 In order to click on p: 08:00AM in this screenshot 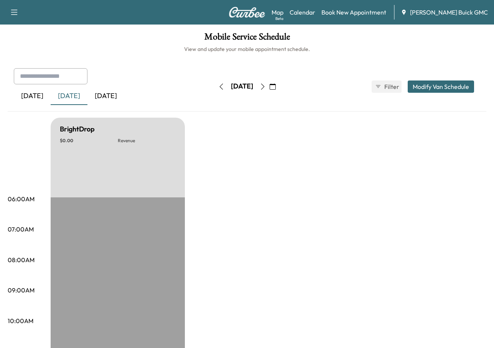, I will do `click(21, 260)`.